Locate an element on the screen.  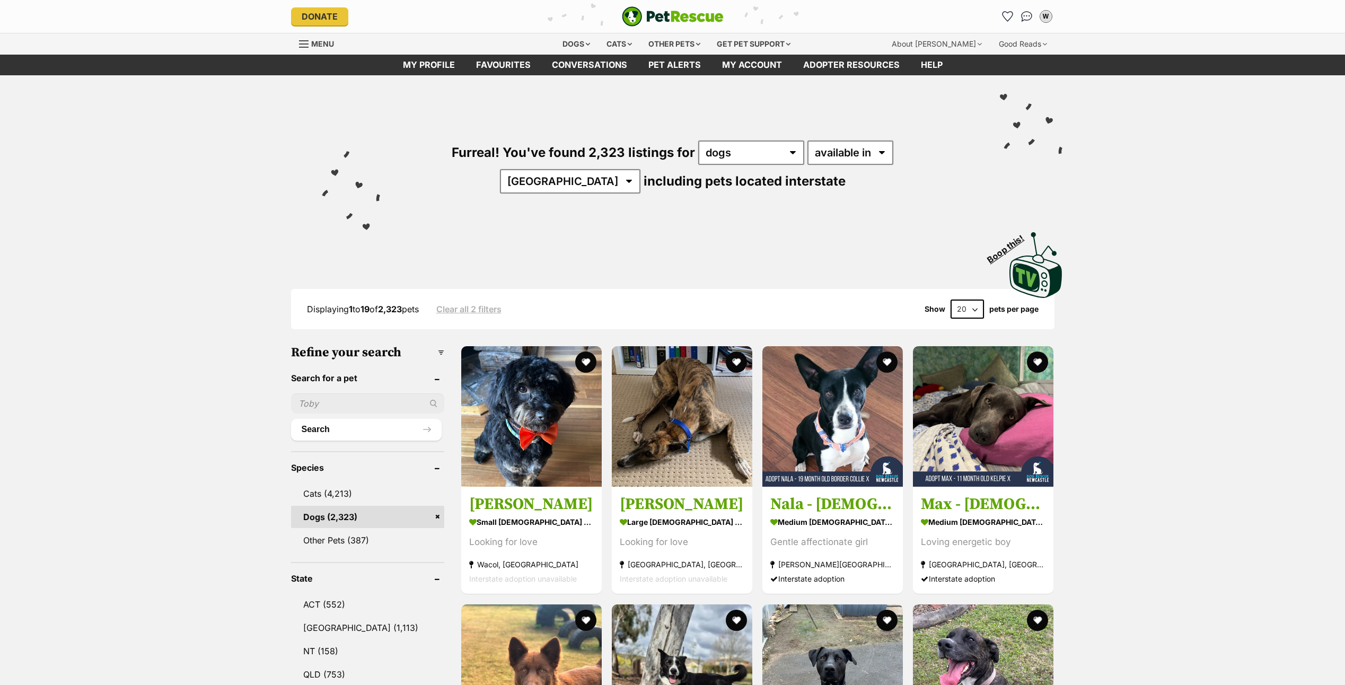
a: conversations is located at coordinates (590, 65).